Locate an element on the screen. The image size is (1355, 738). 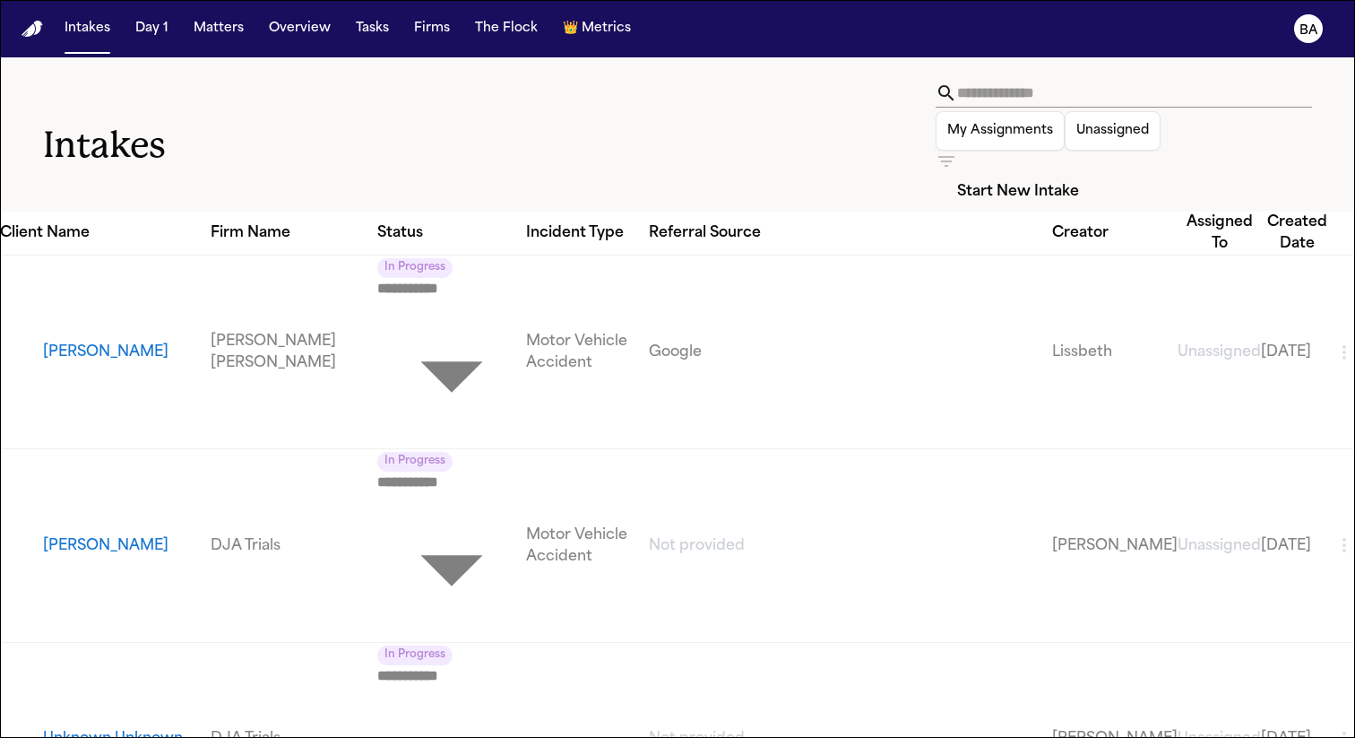
img: Finch Logo is located at coordinates (32, 29).